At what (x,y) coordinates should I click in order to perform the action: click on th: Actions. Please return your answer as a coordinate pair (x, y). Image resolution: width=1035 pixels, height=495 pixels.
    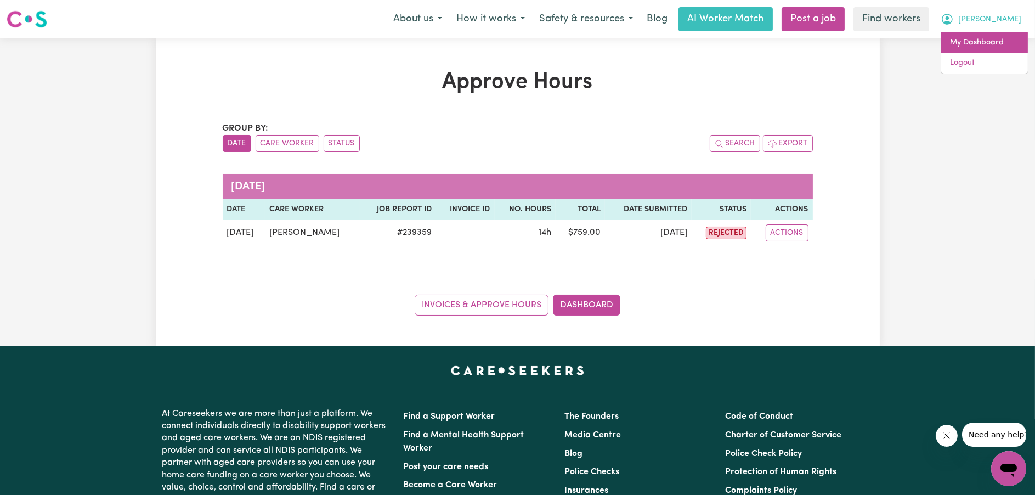
    Looking at the image, I should click on (781, 209).